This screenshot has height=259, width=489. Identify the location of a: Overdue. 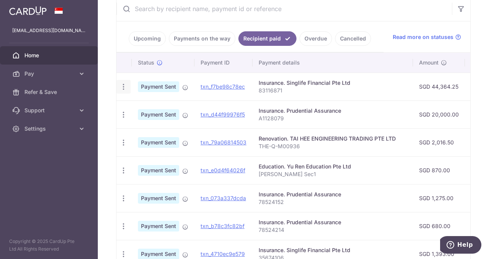
(316, 39).